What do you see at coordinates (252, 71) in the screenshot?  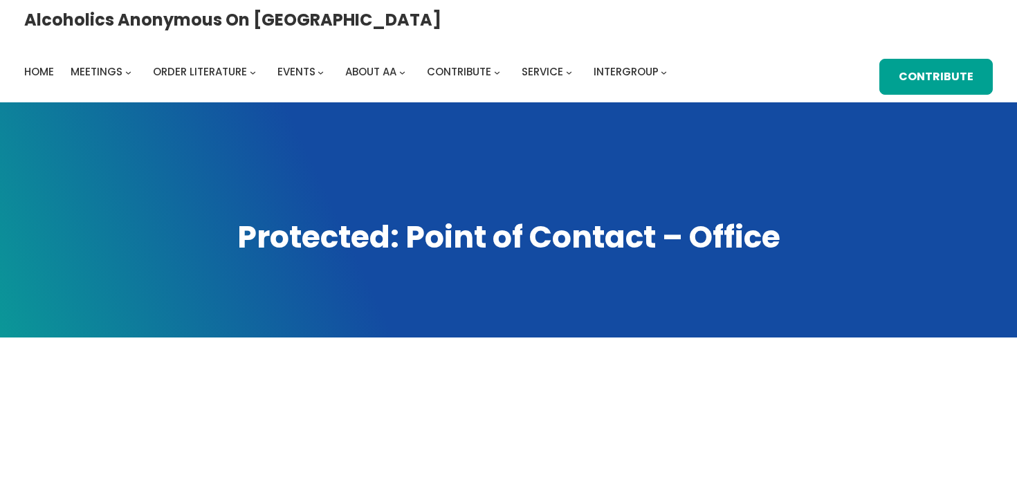 I see `button: Order Literature submenu` at bounding box center [252, 71].